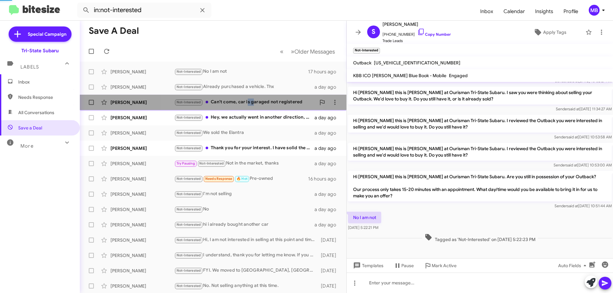 The image size is (613, 293). What do you see at coordinates (434, 34) in the screenshot?
I see `a: Copy Number` at bounding box center [434, 34].